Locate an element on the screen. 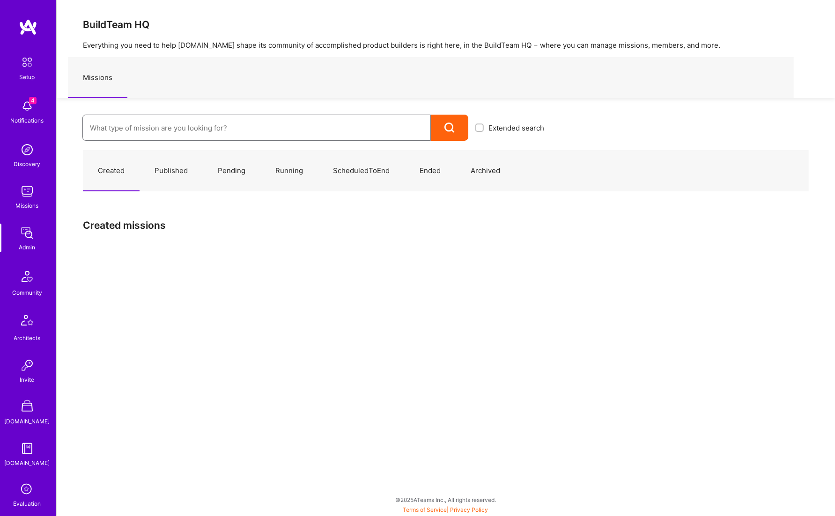 The image size is (835, 516). img: teamwork is located at coordinates (27, 191).